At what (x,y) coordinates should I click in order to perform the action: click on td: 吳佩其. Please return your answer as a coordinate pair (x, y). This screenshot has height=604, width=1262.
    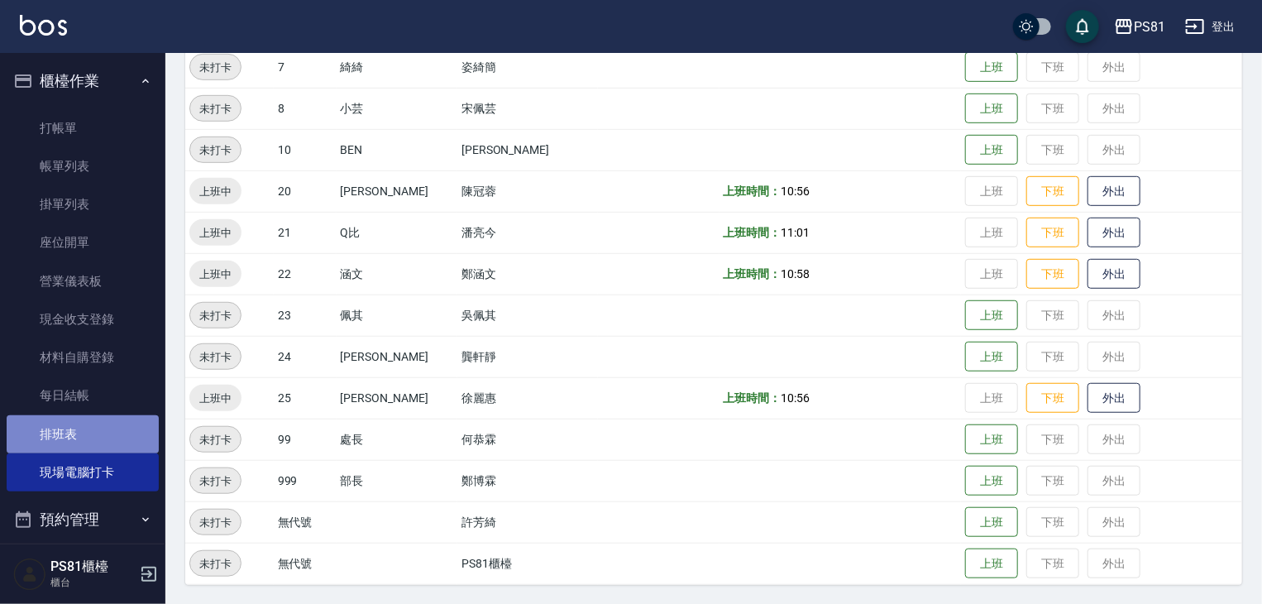
    Looking at the image, I should click on (528, 315).